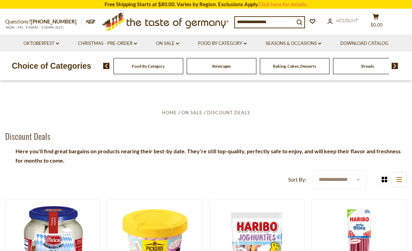 Image resolution: width=412 pixels, height=251 pixels. What do you see at coordinates (208, 156) in the screenshot?
I see `strong: Here you'll find great bargains on products nearing their best-by date. They're still top-quality...` at bounding box center [208, 156].